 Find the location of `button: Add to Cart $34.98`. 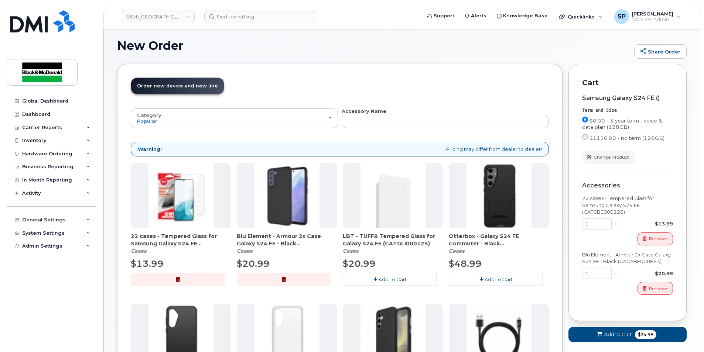

button: Add to Cart $34.98 is located at coordinates (628, 335).